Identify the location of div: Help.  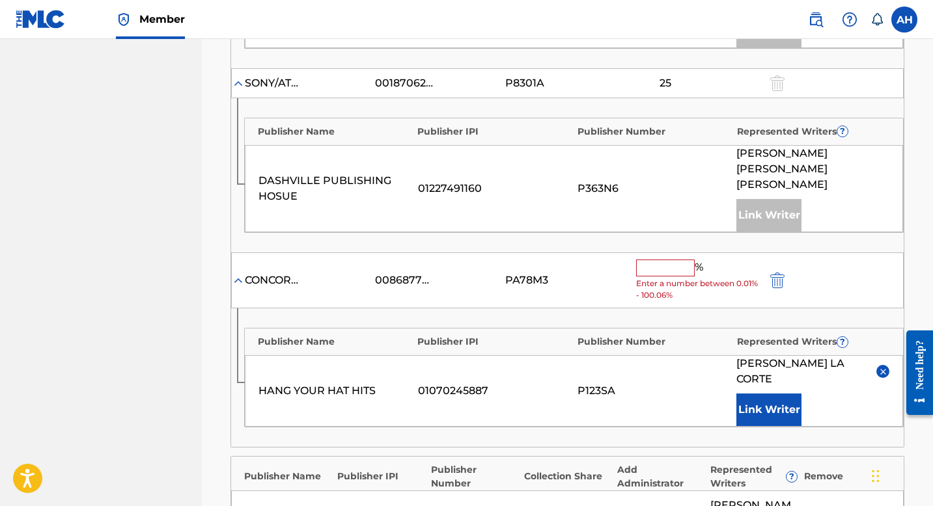
(849, 20).